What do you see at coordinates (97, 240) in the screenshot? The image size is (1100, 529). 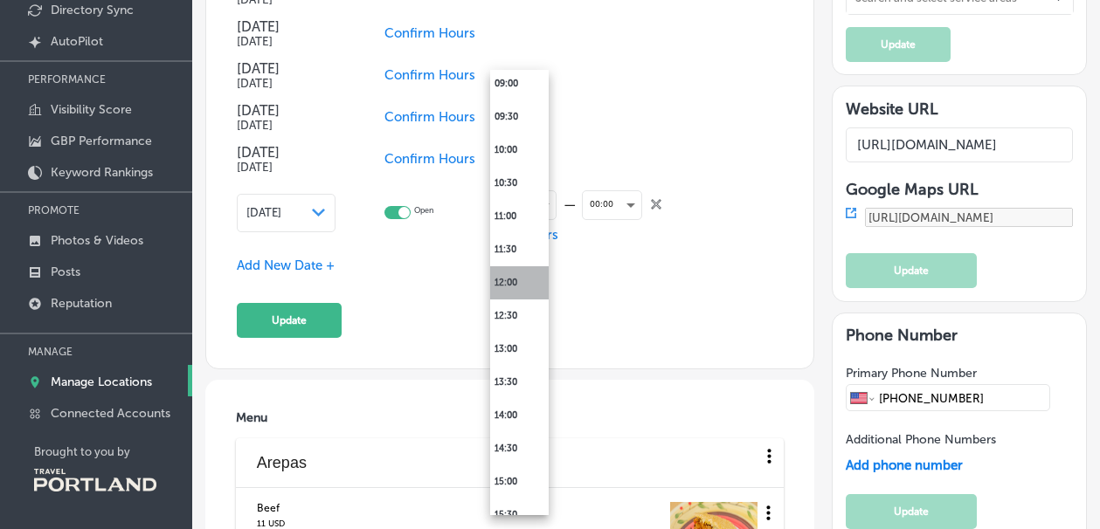 I see `p: Photos & Videos` at bounding box center [97, 240].